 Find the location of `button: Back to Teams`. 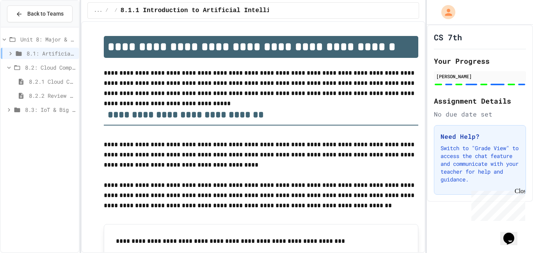

button: Back to Teams is located at coordinates (40, 14).